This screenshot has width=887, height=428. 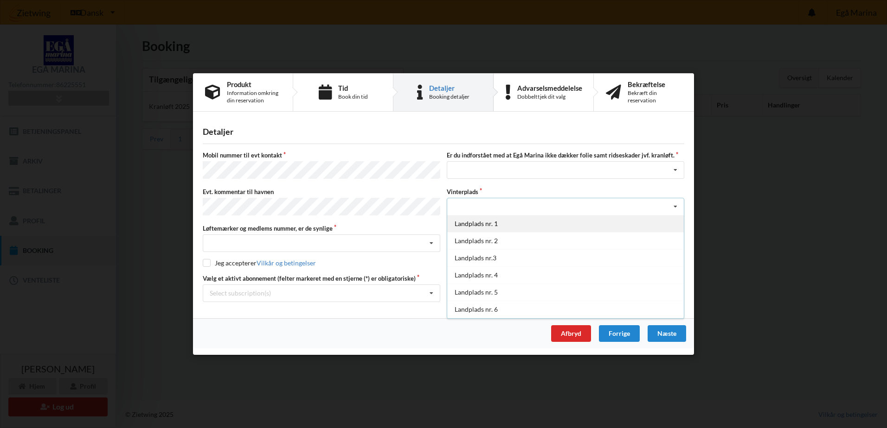 I want to click on div: Booking detaljer, so click(x=449, y=97).